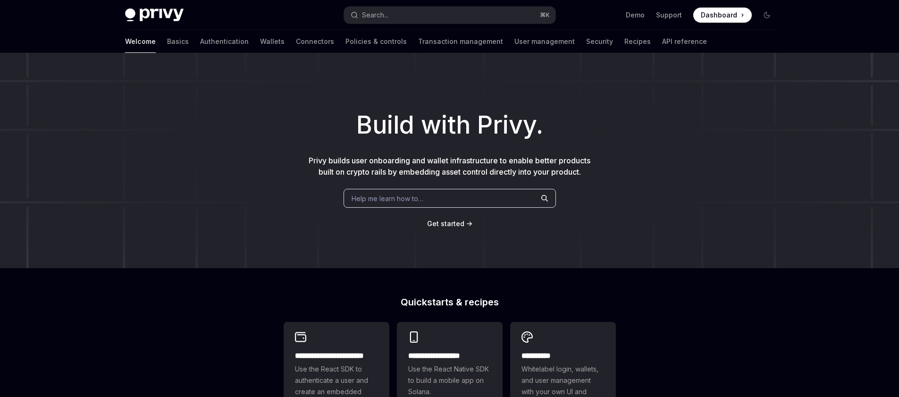  Describe the element at coordinates (315, 42) in the screenshot. I see `a: Connectors` at that location.